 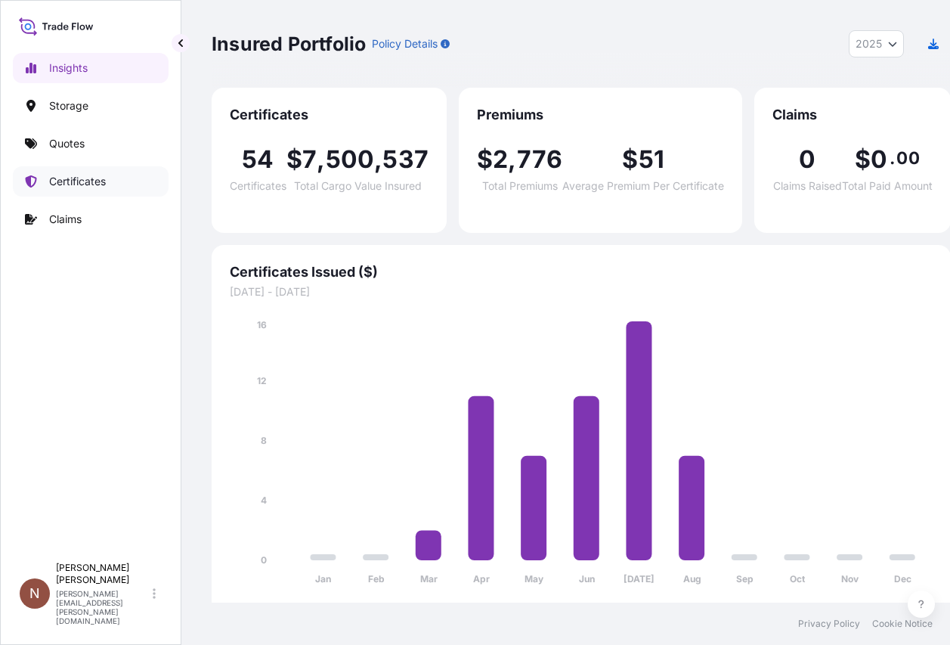 I want to click on span: 776, so click(x=540, y=159).